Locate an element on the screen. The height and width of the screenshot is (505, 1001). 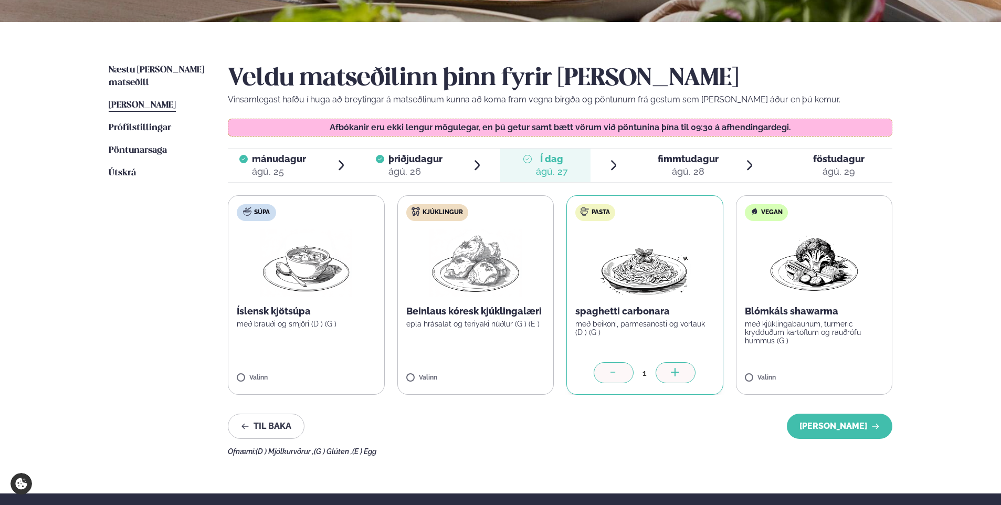
span: Súpa is located at coordinates (262, 213).